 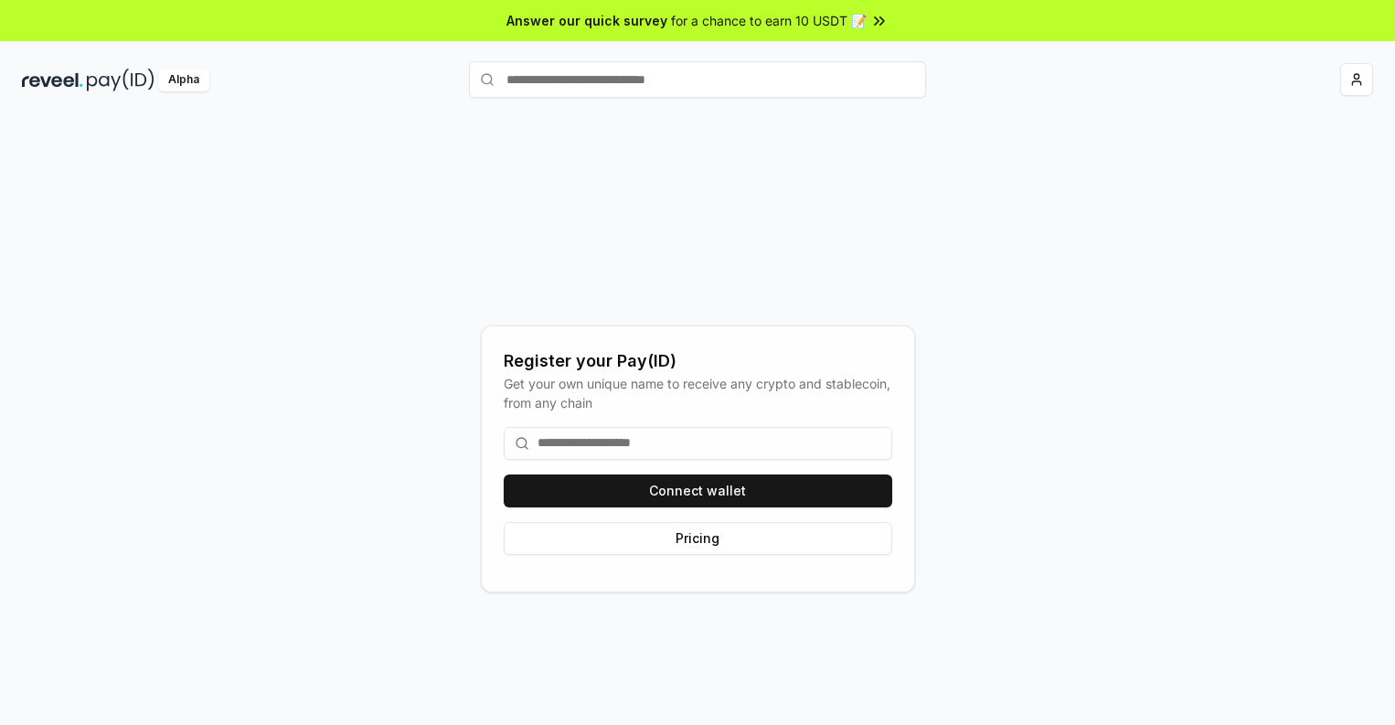 I want to click on button: Connect wallet, so click(x=697, y=491).